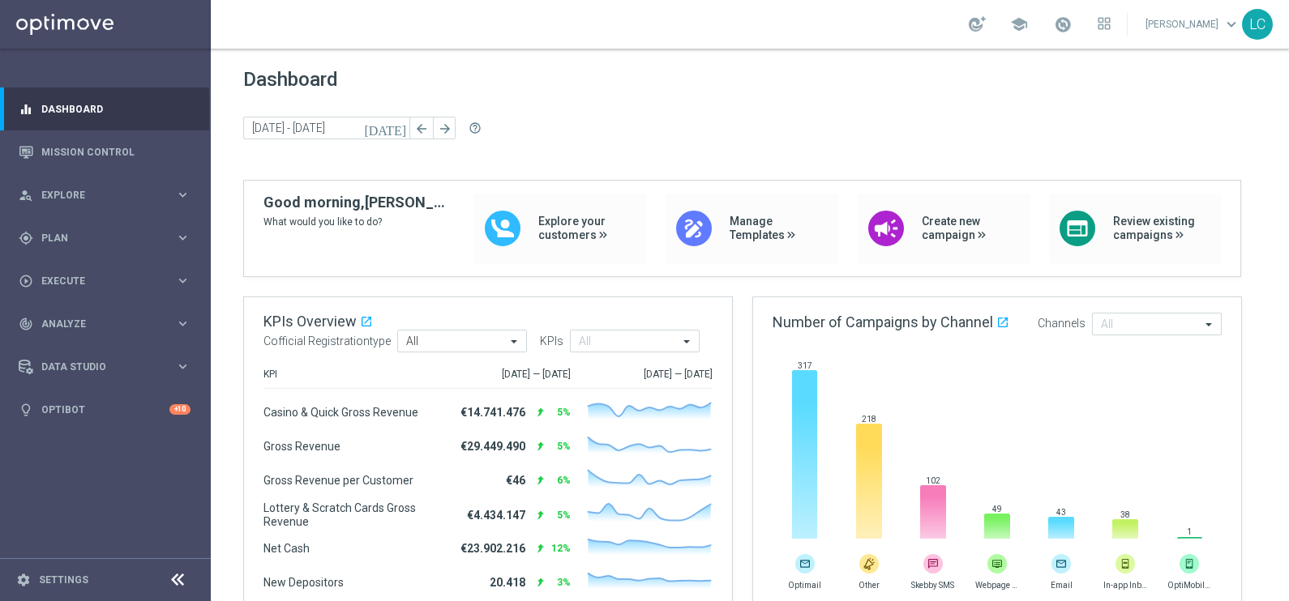  What do you see at coordinates (105, 109) in the screenshot?
I see `div: Dashboard` at bounding box center [105, 109].